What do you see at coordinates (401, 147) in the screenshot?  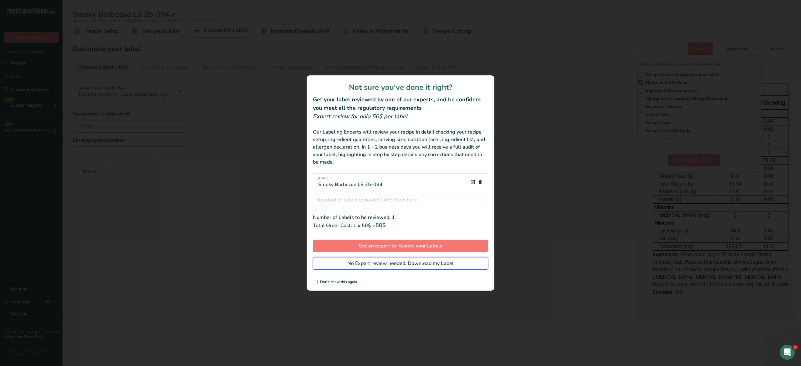 I see `div: Our Labeling Experts will review your recipe in detail checking your recipe setup, ingredient qua...` at bounding box center [401, 147].